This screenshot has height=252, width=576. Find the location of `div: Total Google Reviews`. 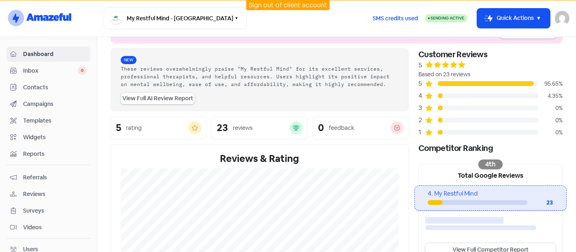

div: Total Google Reviews is located at coordinates (491, 175).